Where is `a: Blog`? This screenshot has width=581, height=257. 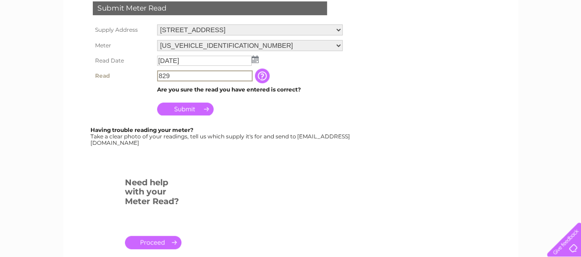 a: Blog is located at coordinates (507, 42).